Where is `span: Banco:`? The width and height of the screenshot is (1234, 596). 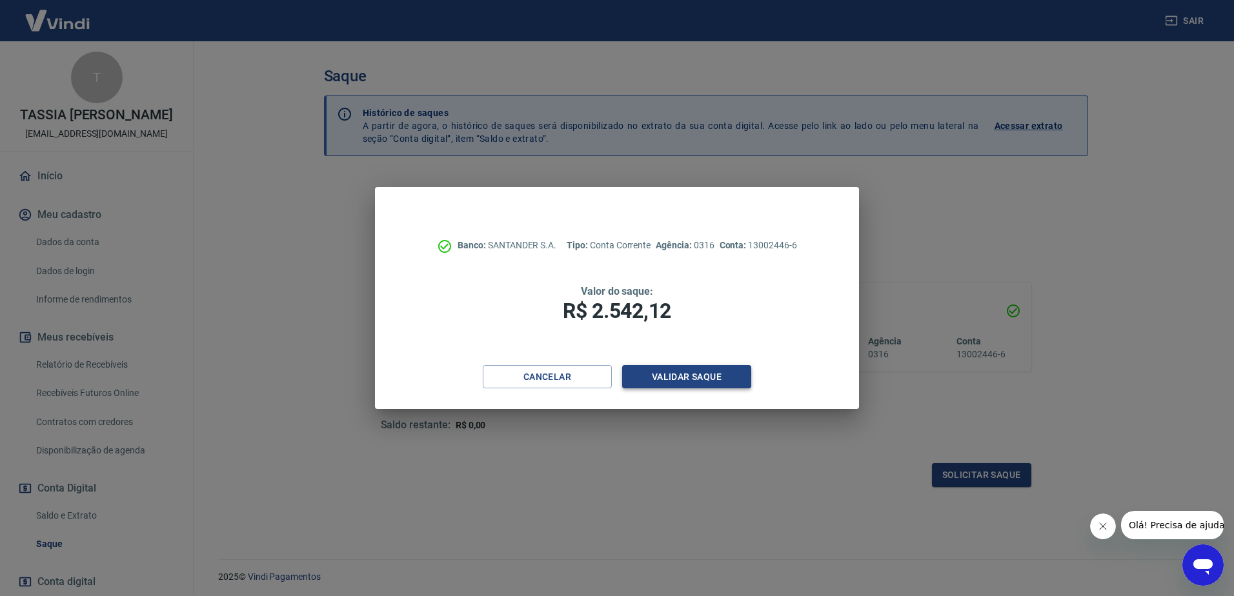 span: Banco: is located at coordinates (472, 245).